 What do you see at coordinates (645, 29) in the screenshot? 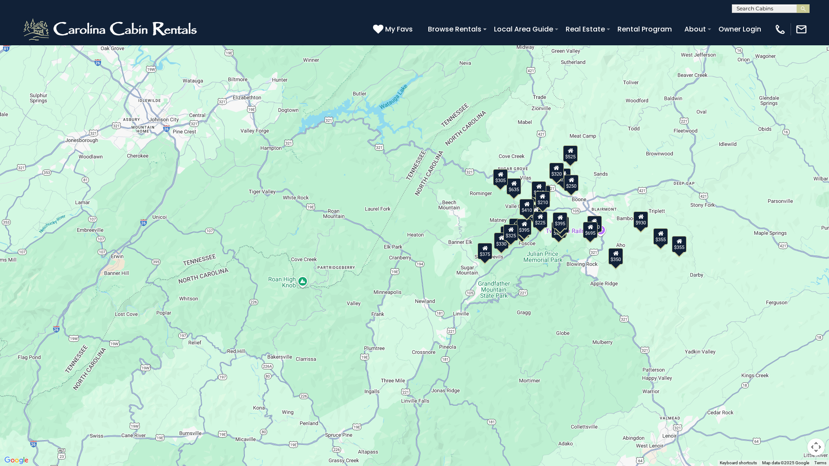
I see `a: Rental Program` at bounding box center [645, 29].